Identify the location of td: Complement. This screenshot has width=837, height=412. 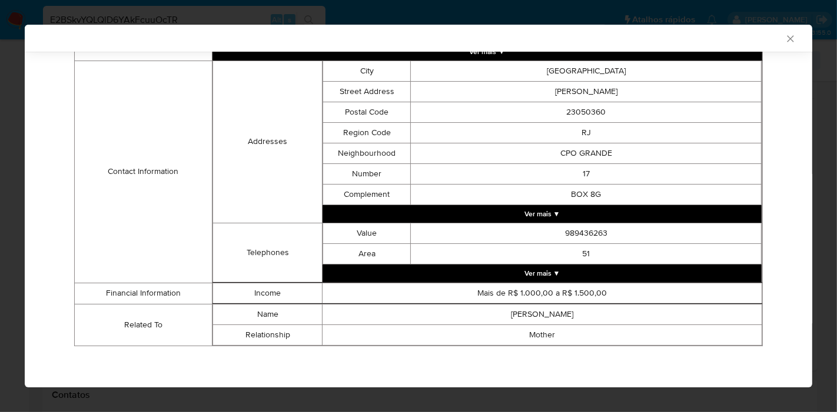
(367, 194).